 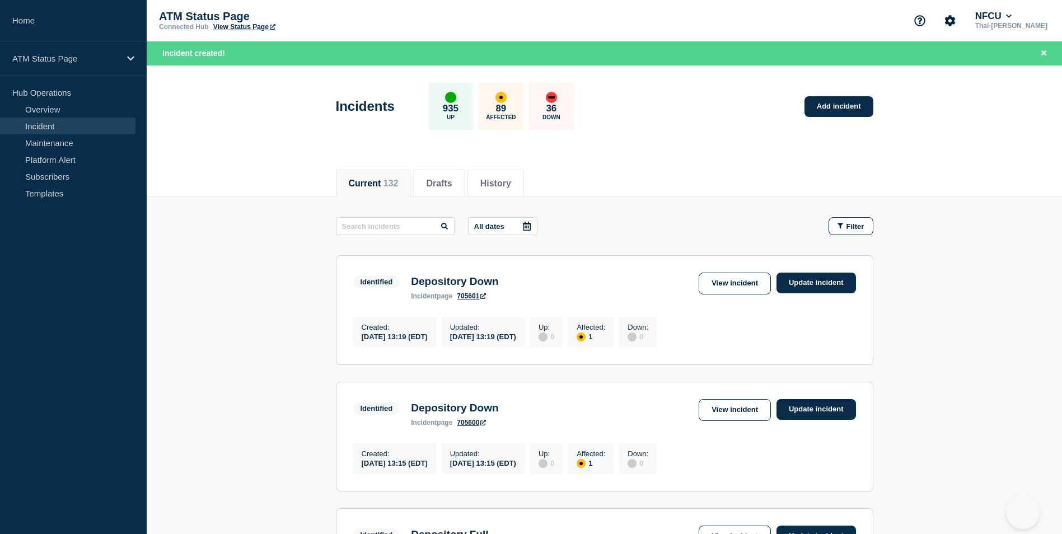 I want to click on button: Filter, so click(x=851, y=226).